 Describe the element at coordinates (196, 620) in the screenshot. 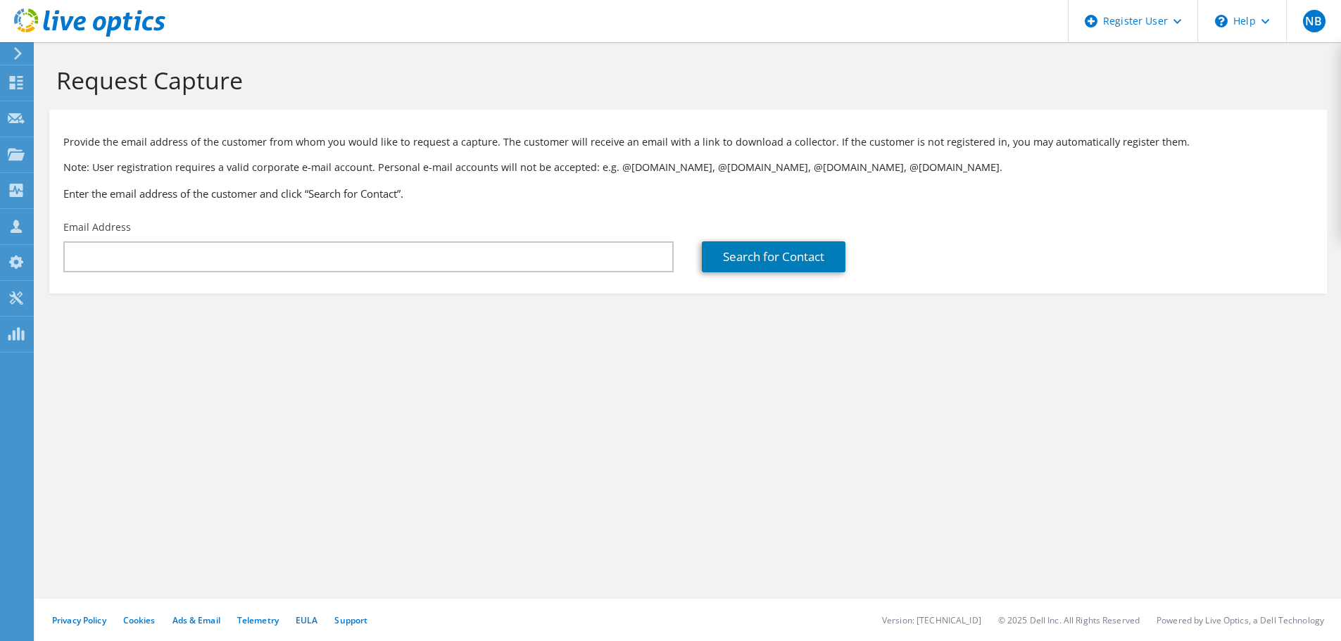

I see `a: Ads & Email` at that location.